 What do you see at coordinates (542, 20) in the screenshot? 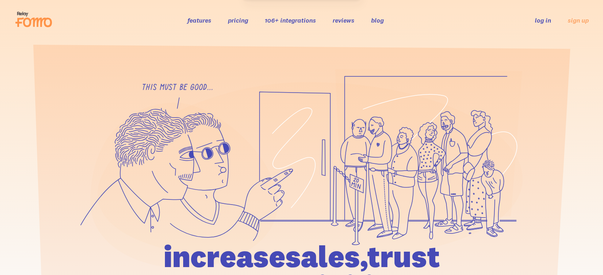
I see `a: log in` at bounding box center [542, 20].